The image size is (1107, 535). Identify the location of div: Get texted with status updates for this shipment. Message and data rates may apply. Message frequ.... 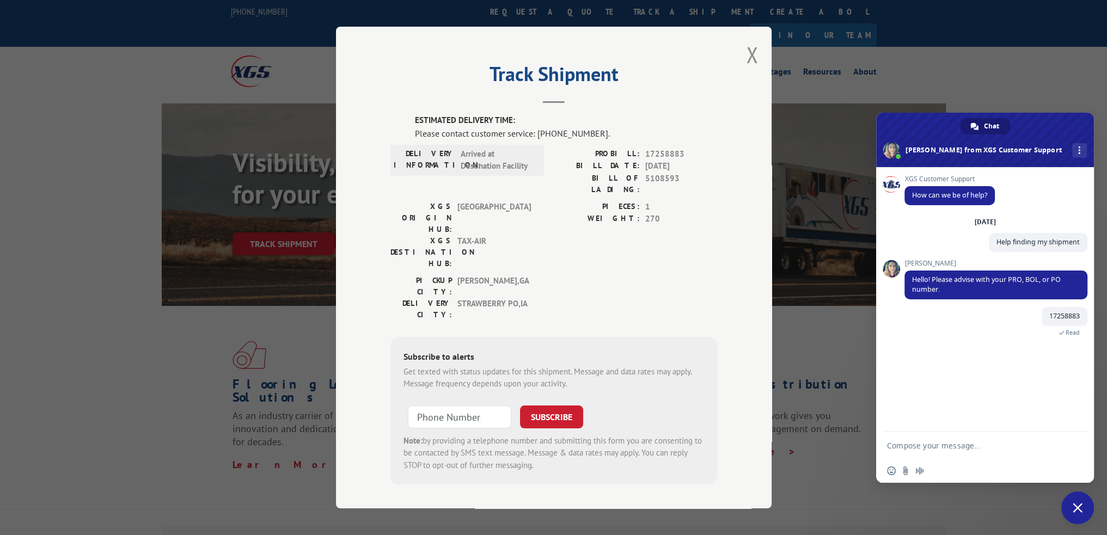
(554, 378).